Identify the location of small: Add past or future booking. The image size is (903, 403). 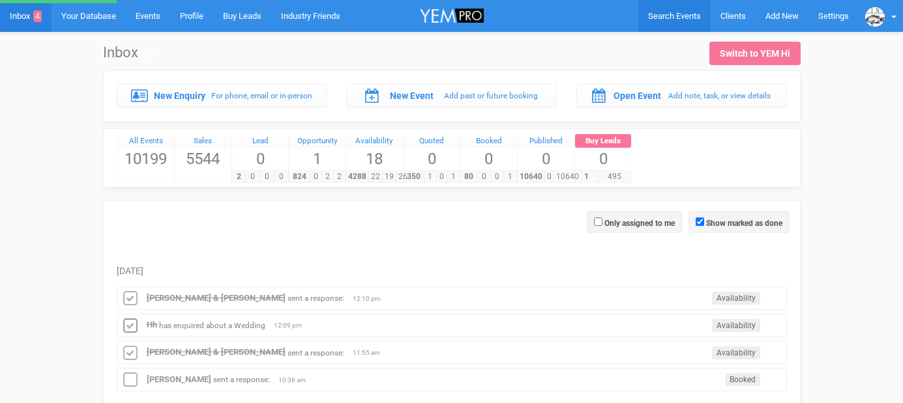
(491, 96).